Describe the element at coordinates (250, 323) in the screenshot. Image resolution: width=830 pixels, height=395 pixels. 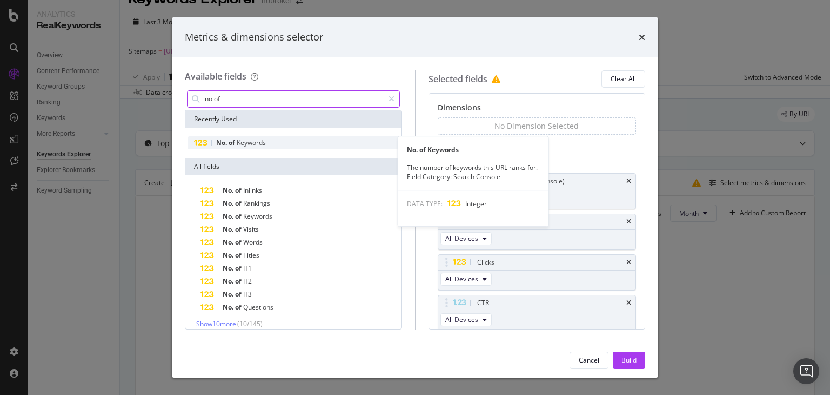
I see `span: ( 10 / 145 )` at that location.